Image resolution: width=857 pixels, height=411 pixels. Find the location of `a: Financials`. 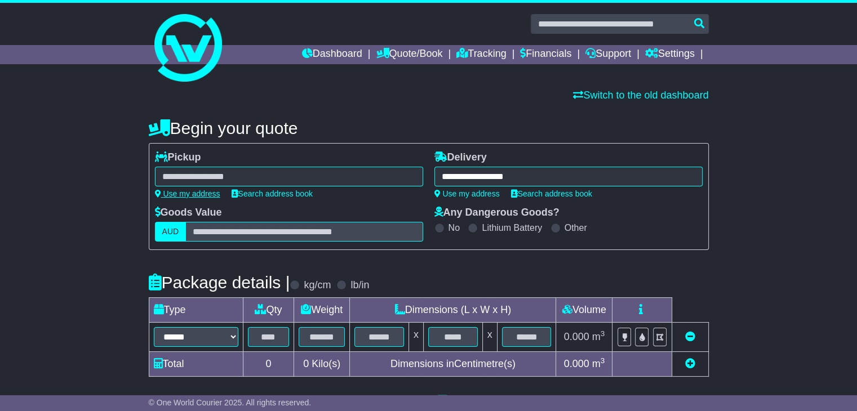

a: Financials is located at coordinates (545, 55).